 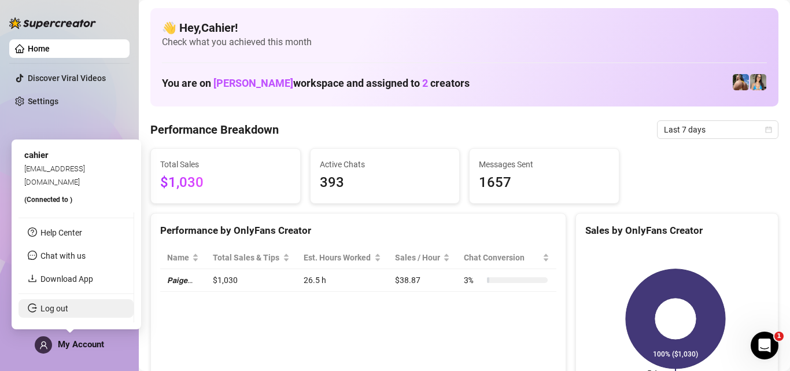 What do you see at coordinates (76, 308) in the screenshot?
I see `li: Log out` at bounding box center [76, 308].